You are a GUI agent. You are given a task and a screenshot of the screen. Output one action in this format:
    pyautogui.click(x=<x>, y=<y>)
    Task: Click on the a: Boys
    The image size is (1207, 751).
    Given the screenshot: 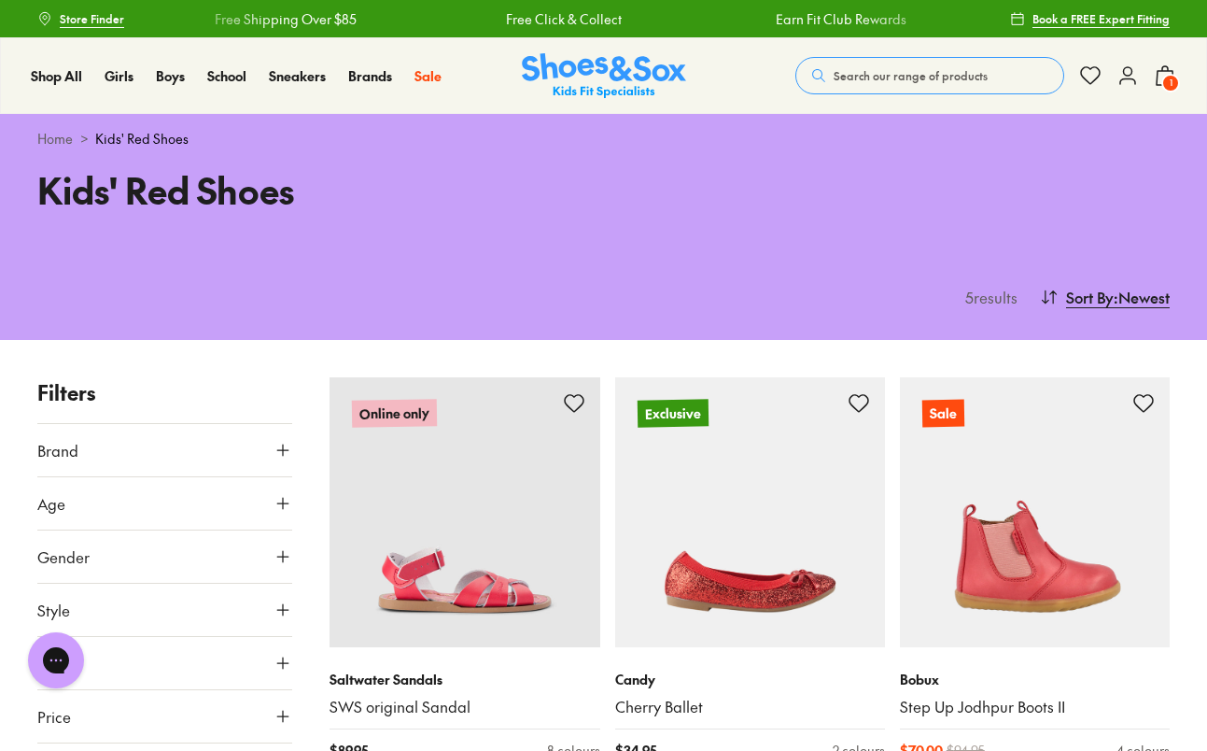 What is the action you would take?
    pyautogui.click(x=170, y=76)
    